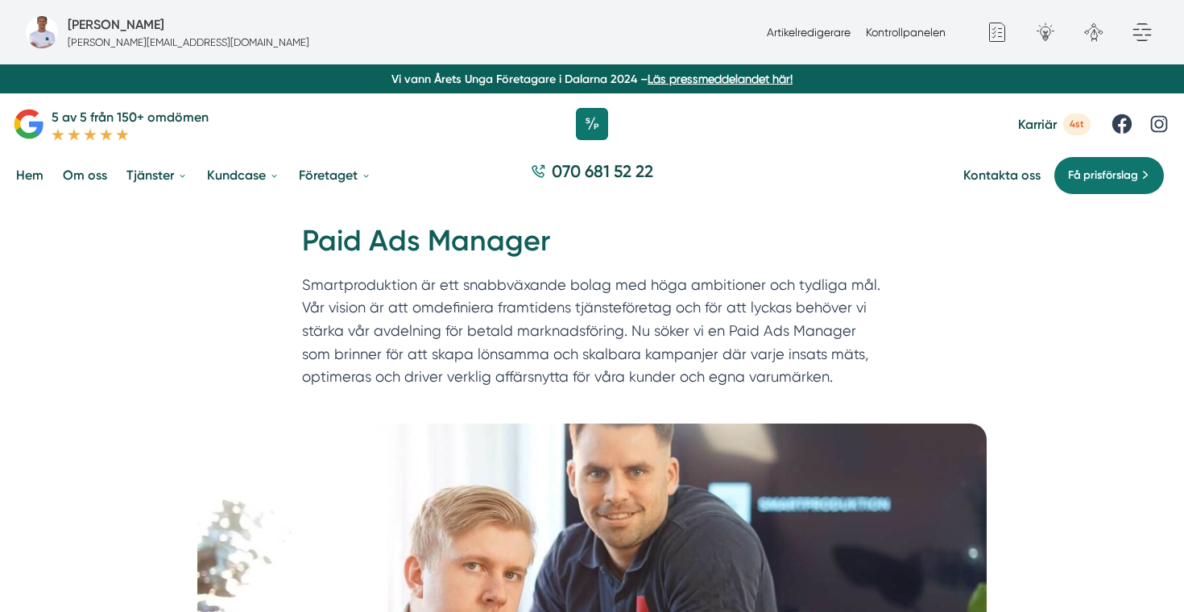 The height and width of the screenshot is (612, 1184). Describe the element at coordinates (243, 175) in the screenshot. I see `a: Kundcase` at that location.